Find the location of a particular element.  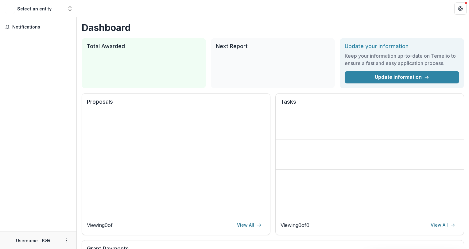

a: Update Information is located at coordinates (401, 77).